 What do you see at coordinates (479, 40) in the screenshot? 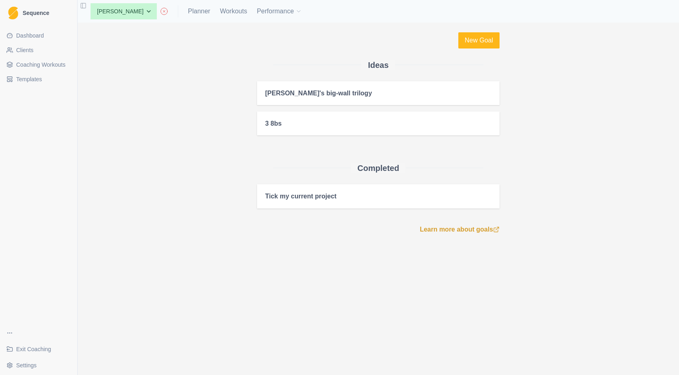
I see `a: New Goal` at bounding box center [479, 40].